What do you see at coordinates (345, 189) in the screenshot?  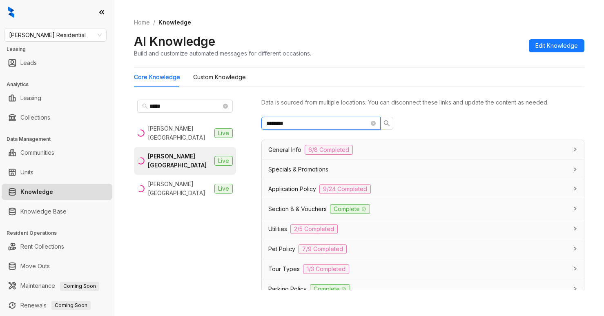 I see `span: 9/24 Completed` at bounding box center [345, 189].